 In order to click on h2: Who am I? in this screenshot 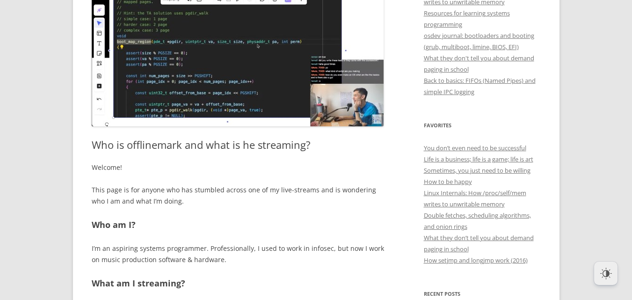, I will do `click(238, 224)`.